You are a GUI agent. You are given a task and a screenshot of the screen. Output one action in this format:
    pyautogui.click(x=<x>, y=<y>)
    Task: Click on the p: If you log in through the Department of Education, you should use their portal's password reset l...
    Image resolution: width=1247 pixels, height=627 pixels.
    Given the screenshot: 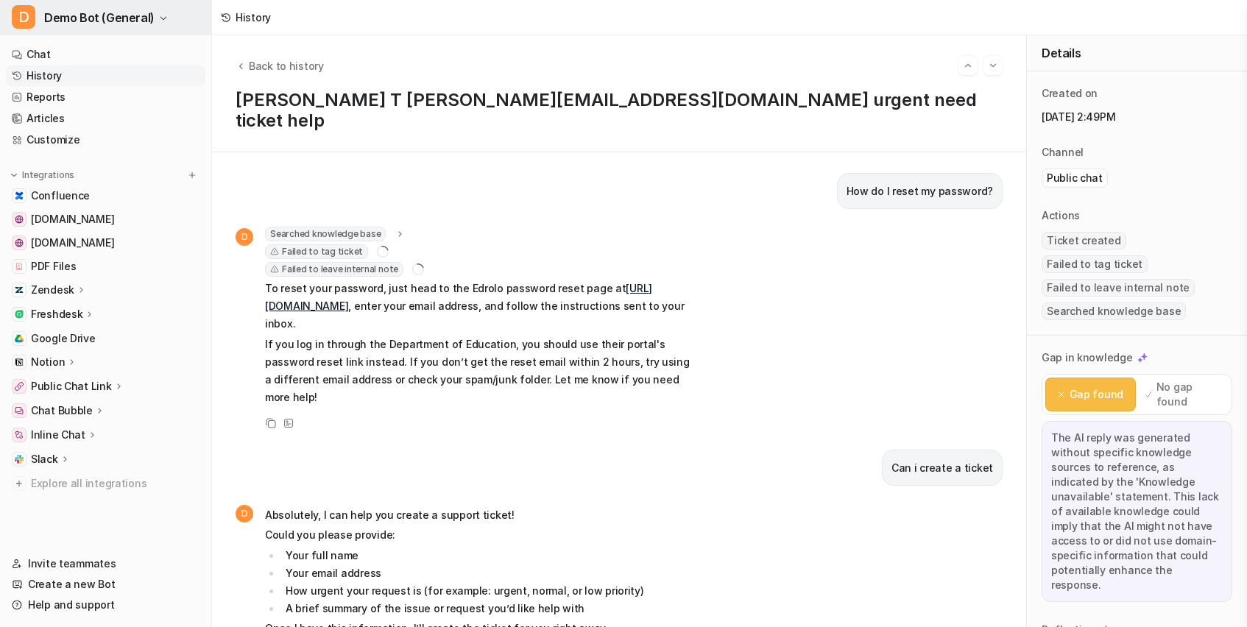 What is the action you would take?
    pyautogui.click(x=480, y=371)
    